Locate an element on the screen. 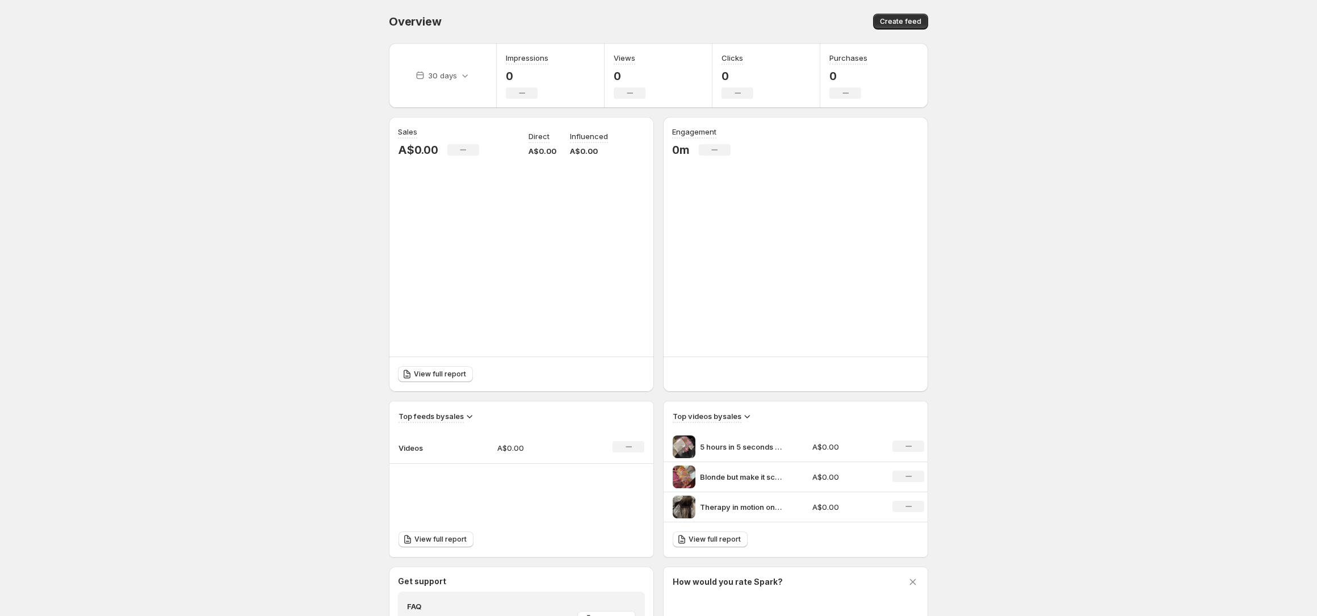 The width and height of the screenshot is (1317, 616). h3: Sales is located at coordinates (408, 132).